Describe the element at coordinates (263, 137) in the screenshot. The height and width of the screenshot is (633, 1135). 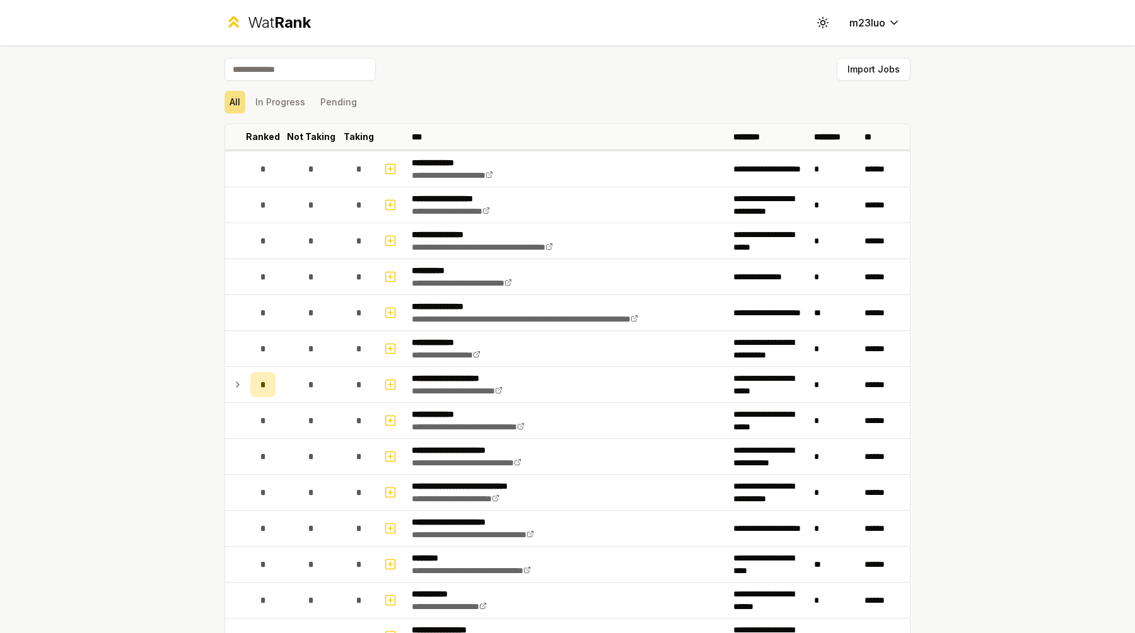
I see `p: Ranked` at that location.